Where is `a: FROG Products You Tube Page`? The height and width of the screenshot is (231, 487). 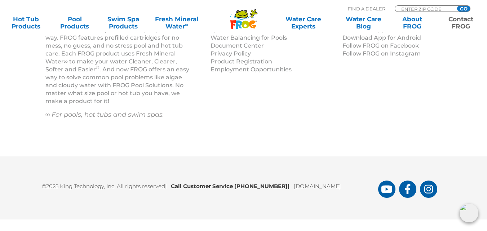
a: FROG Products You Tube Page is located at coordinates (387, 189).